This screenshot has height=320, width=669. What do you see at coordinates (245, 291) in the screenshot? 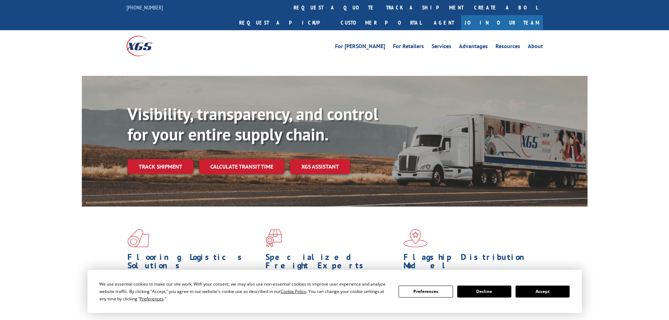
I see `div: We use essential cookies to make our site work. With your consent, we may also use non-essential ...` at bounding box center [245, 291].